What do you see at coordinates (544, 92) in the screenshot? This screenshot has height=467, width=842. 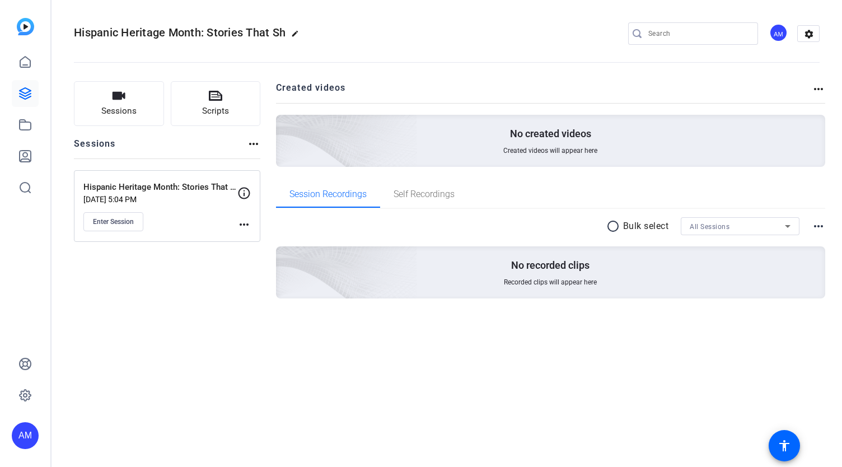 I see `h2: Created videos` at bounding box center [544, 92].